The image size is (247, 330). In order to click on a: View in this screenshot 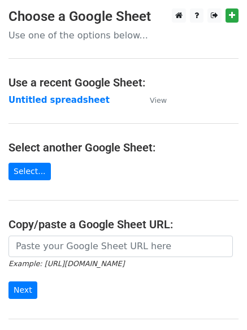, I will do `click(153, 100)`.